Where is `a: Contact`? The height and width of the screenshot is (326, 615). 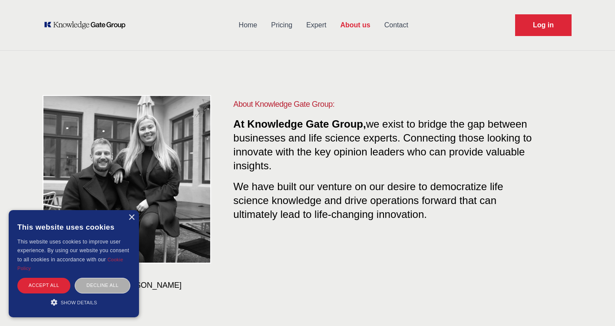
a: Contact is located at coordinates (396, 25).